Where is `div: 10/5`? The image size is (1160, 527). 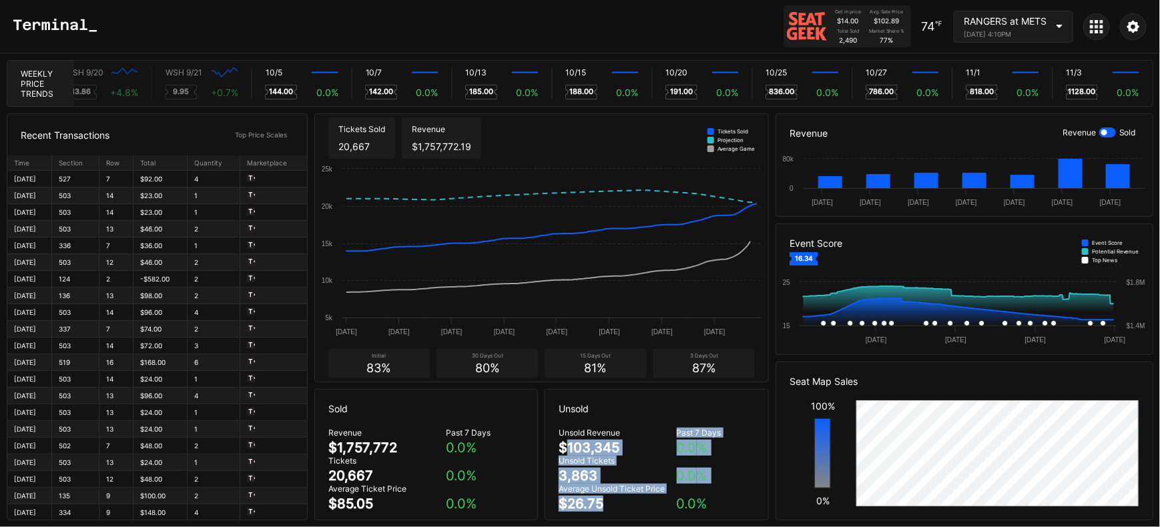
div: 10/5 is located at coordinates (274, 72).